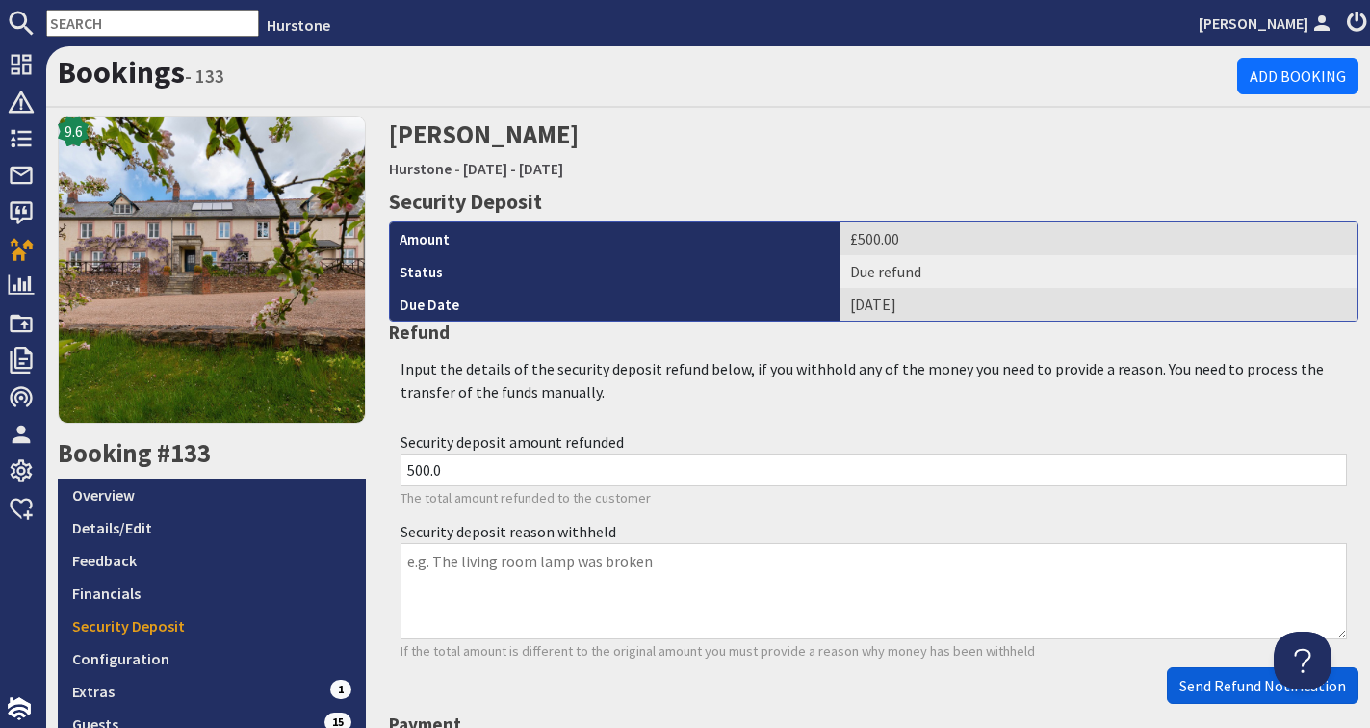 The width and height of the screenshot is (1370, 728). What do you see at coordinates (508, 532) in the screenshot?
I see `label: Security deposit reason withheld` at bounding box center [508, 532].